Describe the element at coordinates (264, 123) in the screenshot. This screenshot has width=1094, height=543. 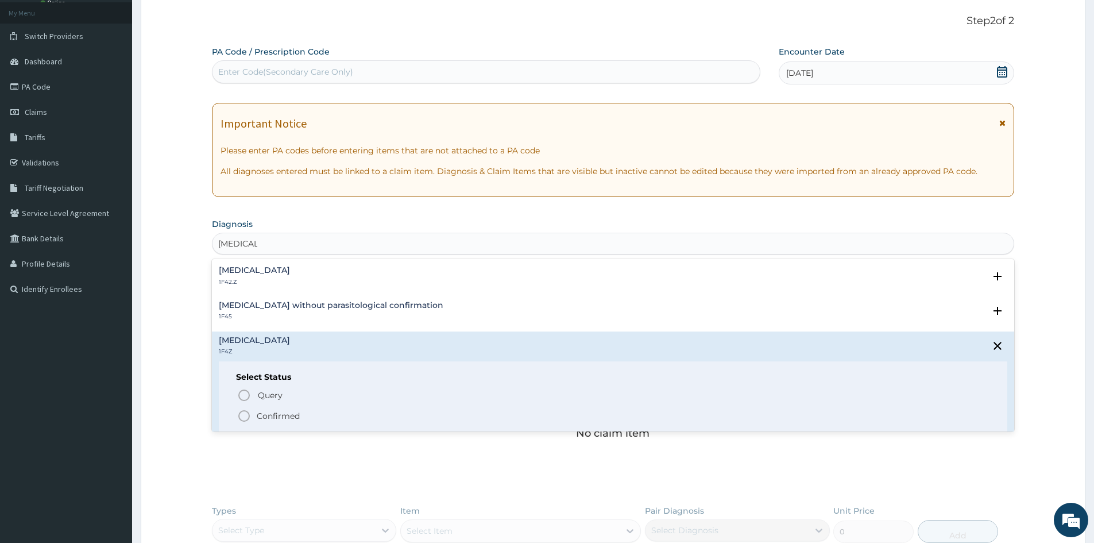
I see `h1: Important Notice` at that location.